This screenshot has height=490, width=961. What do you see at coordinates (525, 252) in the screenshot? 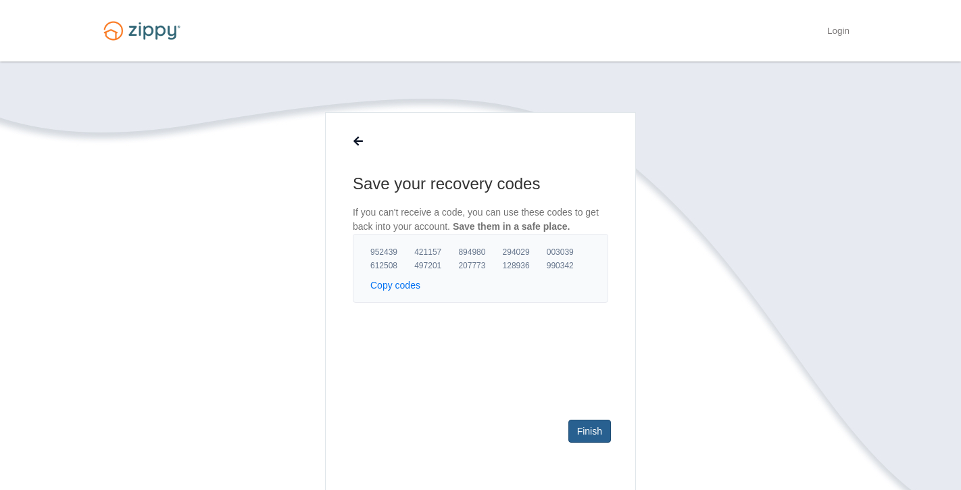
I see `span: 294029` at bounding box center [525, 252].